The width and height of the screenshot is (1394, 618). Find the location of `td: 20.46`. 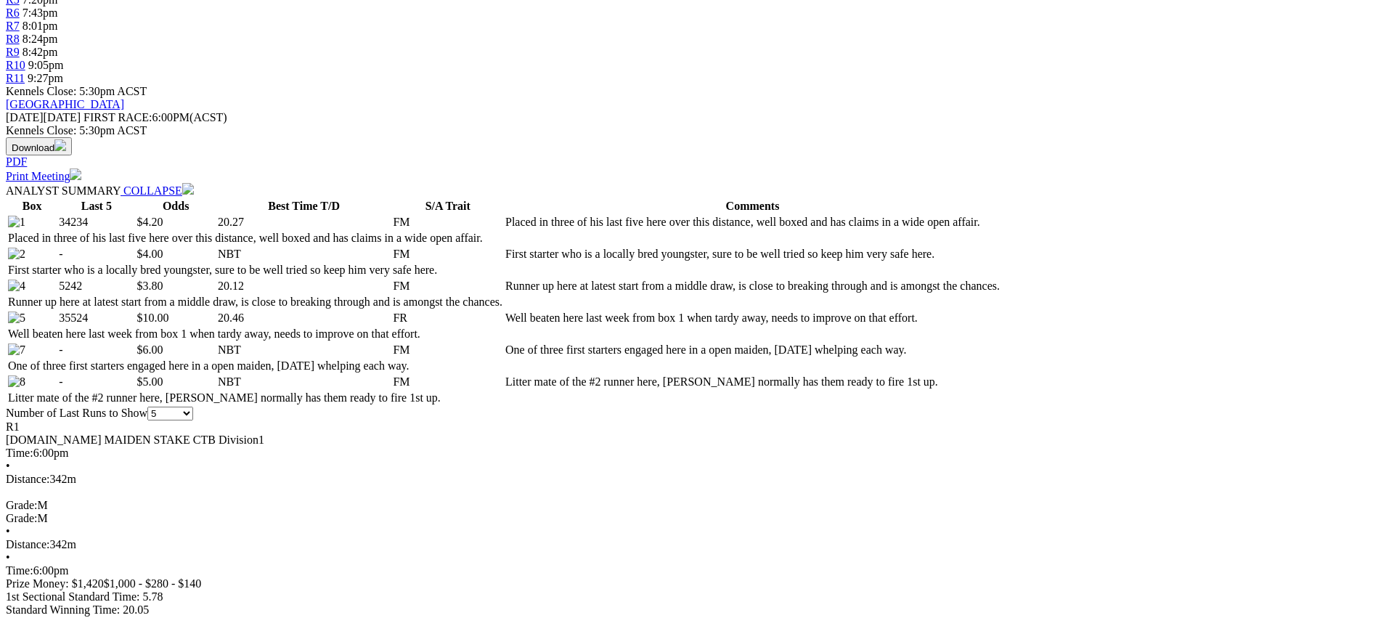

td: 20.46 is located at coordinates (304, 318).